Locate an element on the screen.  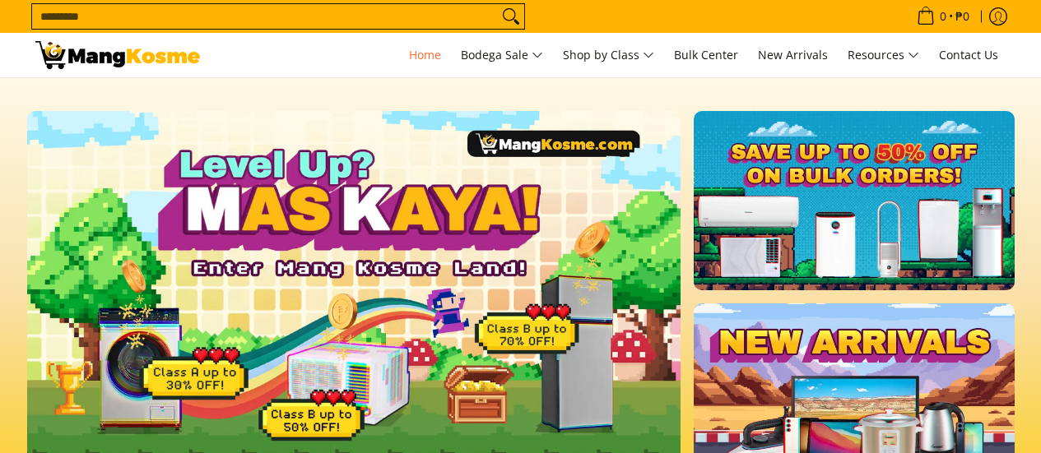
button: Search is located at coordinates (511, 16).